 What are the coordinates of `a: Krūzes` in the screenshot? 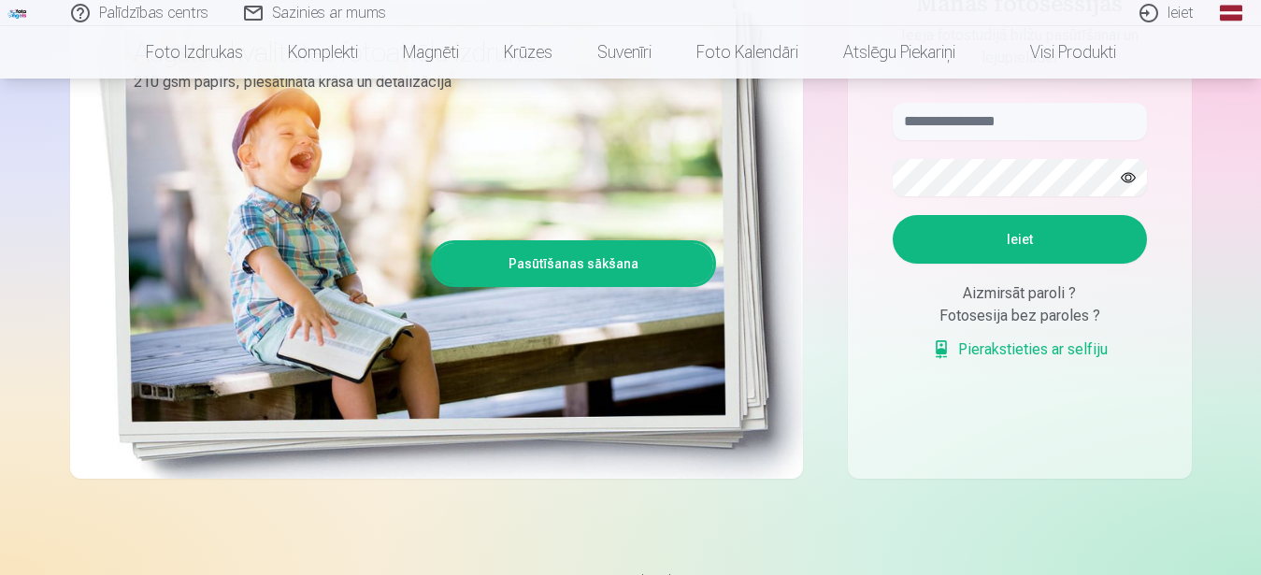 It's located at (528, 52).